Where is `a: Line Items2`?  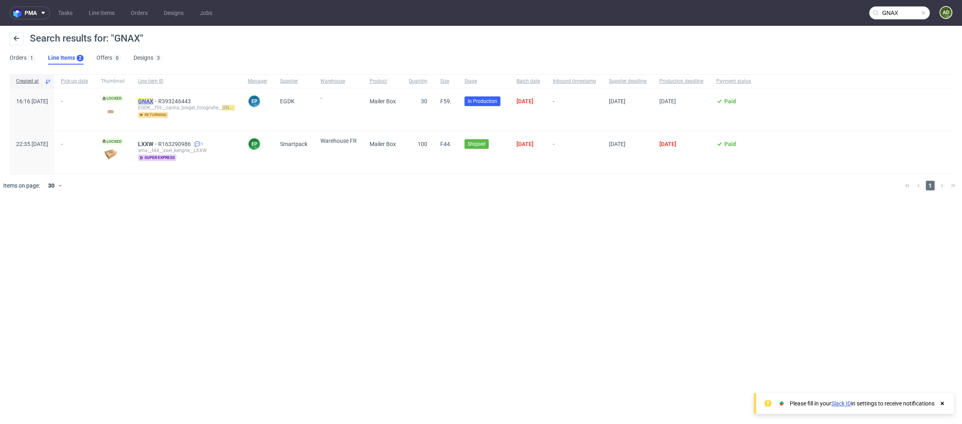 a: Line Items2 is located at coordinates (66, 58).